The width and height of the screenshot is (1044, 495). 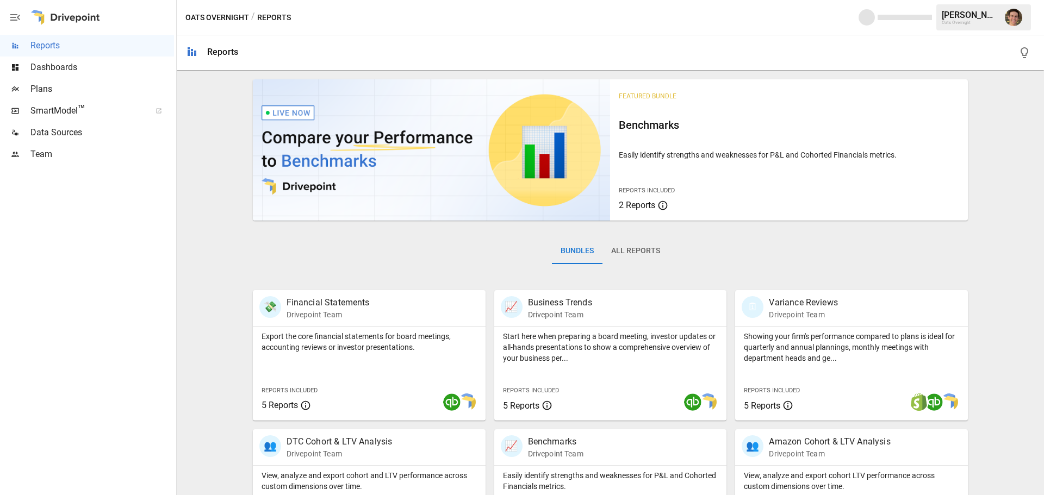 I want to click on span: Team, so click(x=102, y=154).